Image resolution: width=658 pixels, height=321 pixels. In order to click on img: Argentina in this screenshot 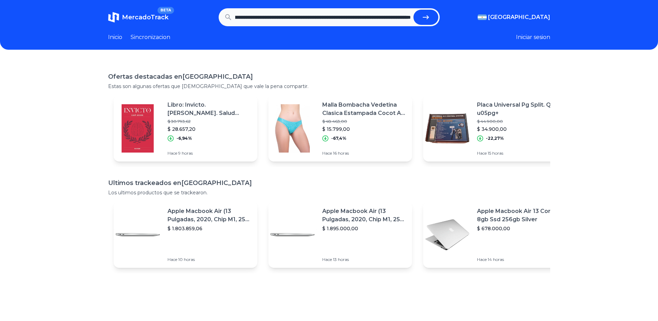, I will do `click(482, 17)`.